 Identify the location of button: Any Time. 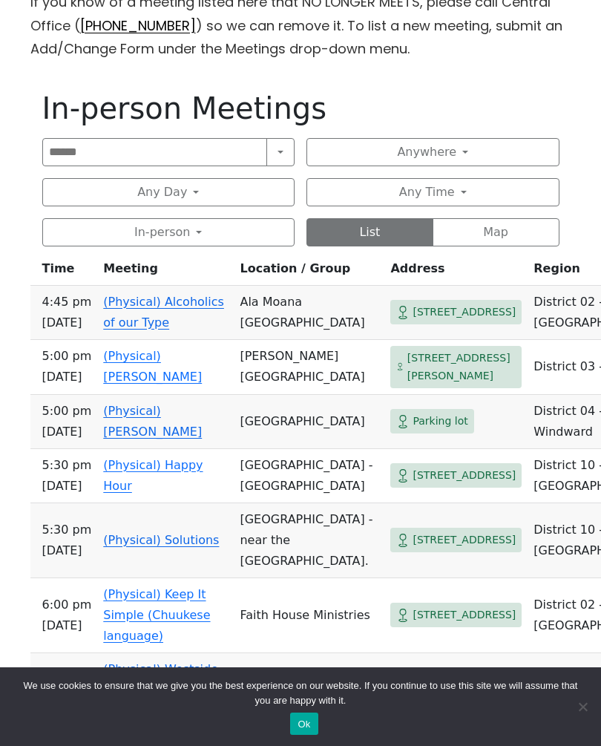
(433, 192).